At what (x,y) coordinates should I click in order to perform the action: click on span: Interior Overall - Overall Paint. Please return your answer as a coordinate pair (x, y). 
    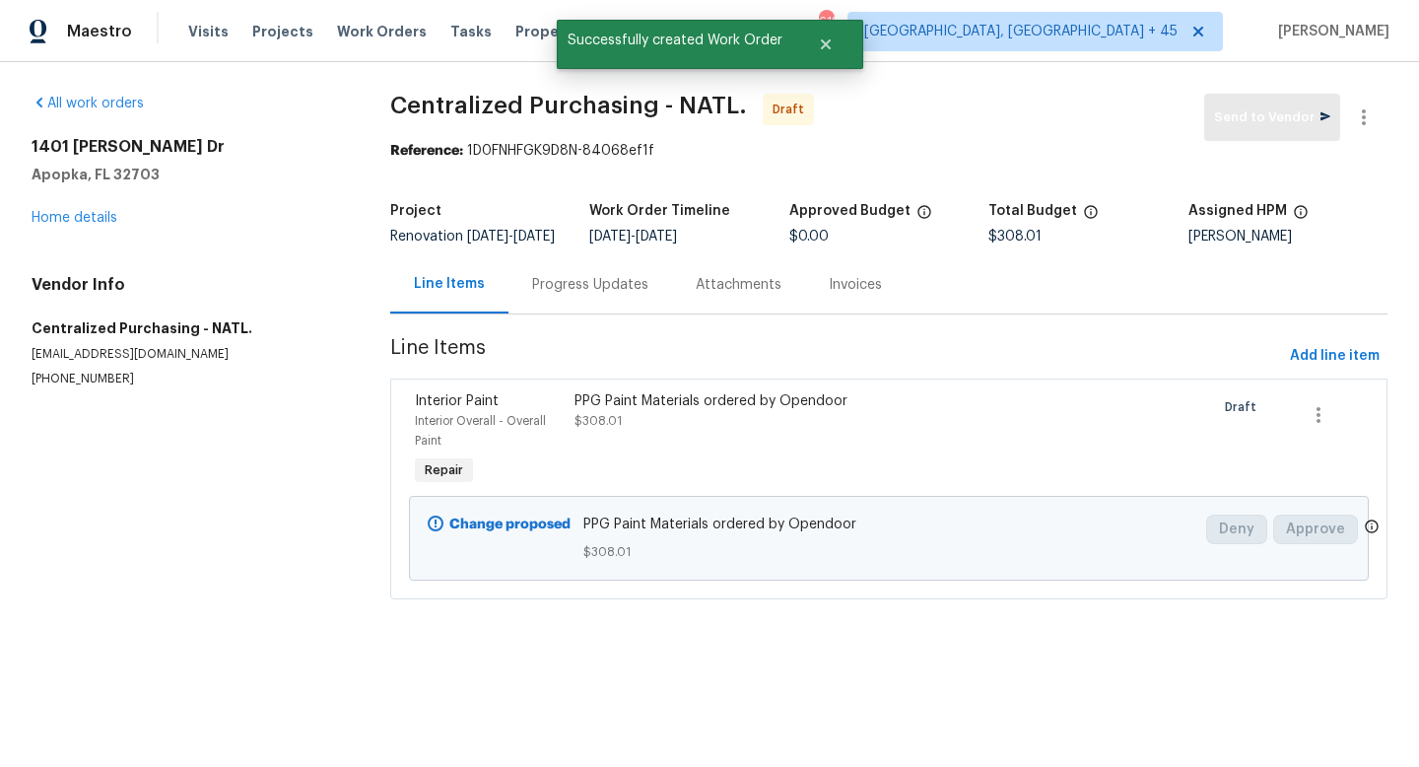
    Looking at the image, I should click on (480, 431).